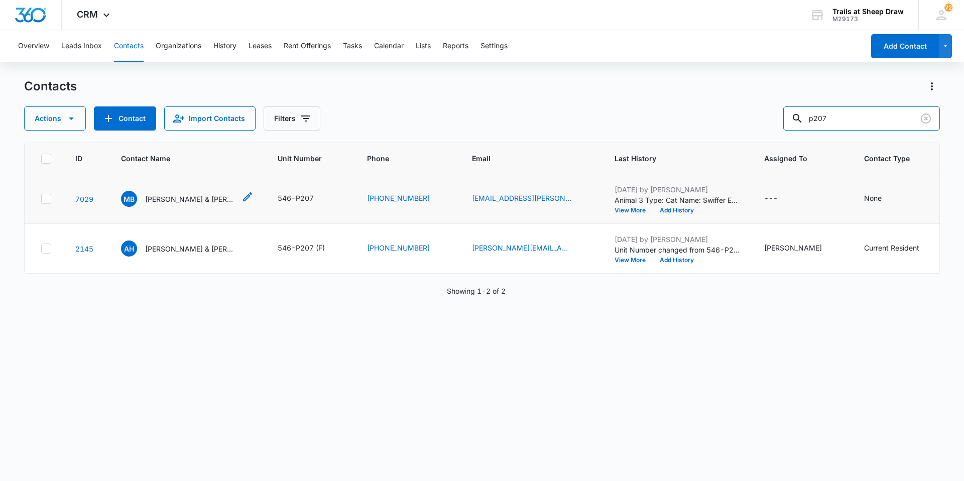 This screenshot has width=964, height=481. I want to click on span: Contact Type, so click(893, 158).